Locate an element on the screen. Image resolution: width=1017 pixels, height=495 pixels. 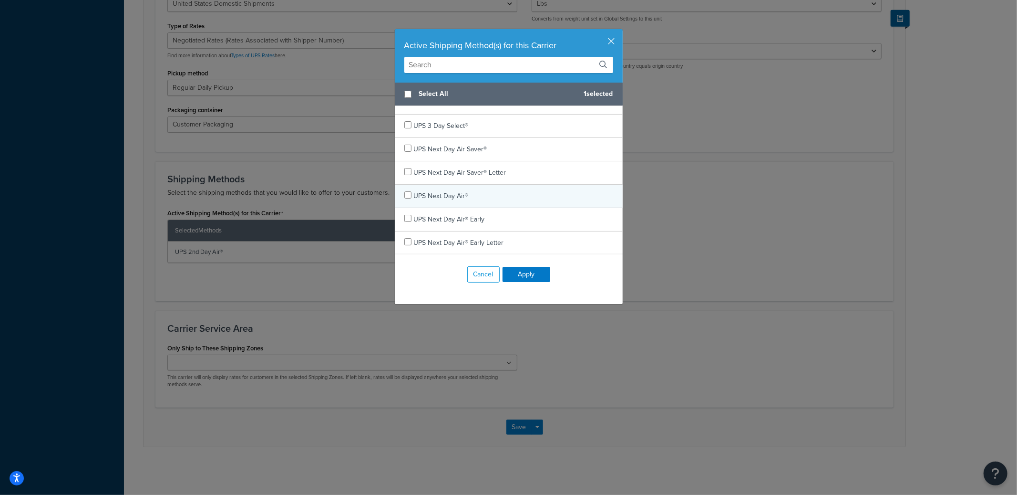
span: UPS Next Day Air Saver® is located at coordinates (451, 149).